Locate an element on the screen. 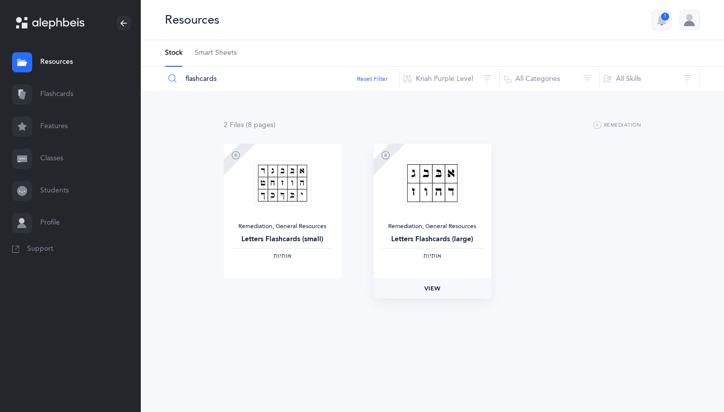  span: Smart Sheets is located at coordinates (216, 53).